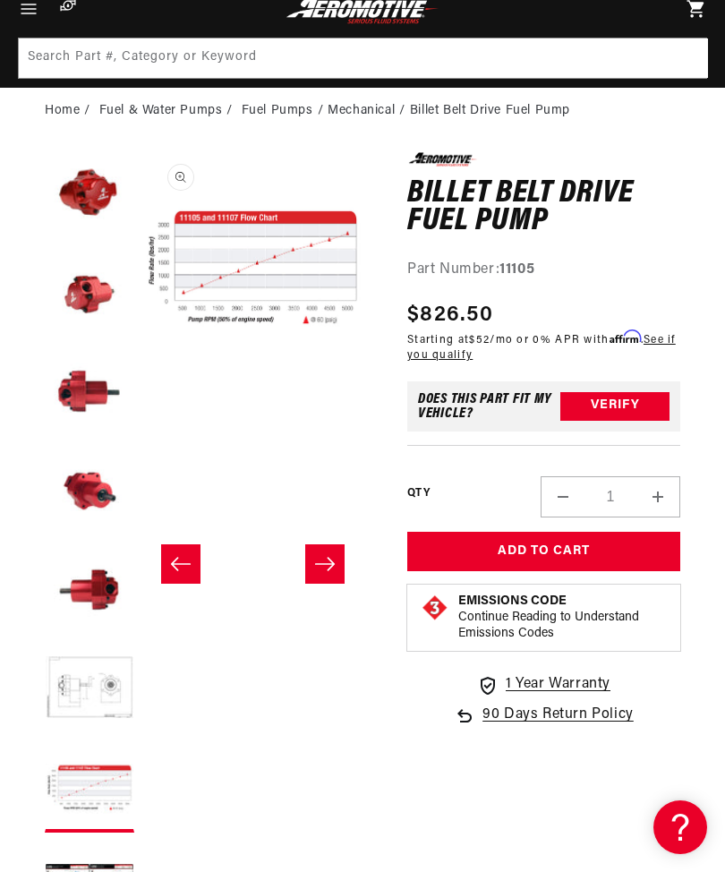  I want to click on span: Affirm, so click(625, 337).